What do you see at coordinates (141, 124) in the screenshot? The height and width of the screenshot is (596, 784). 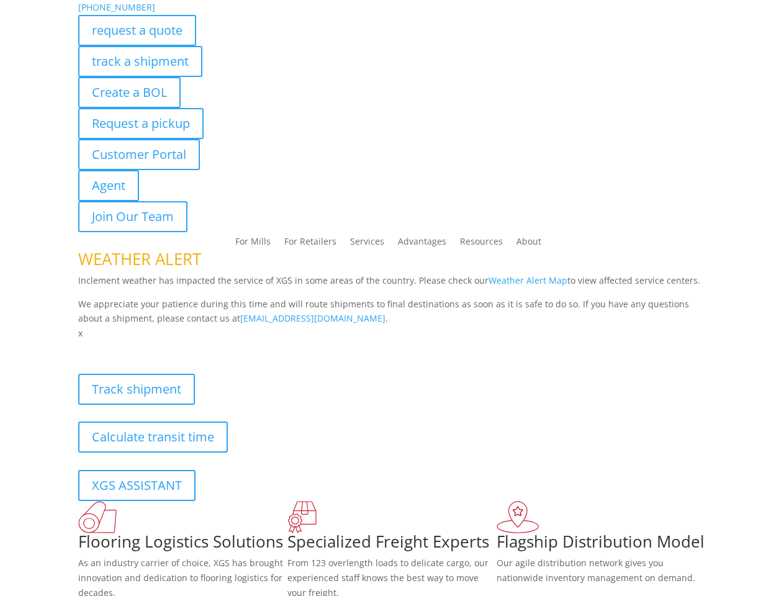 I see `a: Request a pickup` at bounding box center [141, 124].